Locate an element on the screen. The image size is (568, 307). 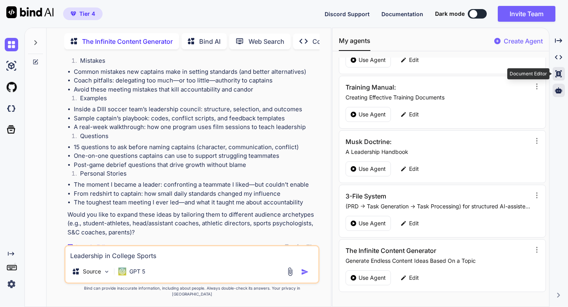
li: Inside a DIII soccer team’s leadership council: structure, selection, and outcomes is located at coordinates (196, 109).